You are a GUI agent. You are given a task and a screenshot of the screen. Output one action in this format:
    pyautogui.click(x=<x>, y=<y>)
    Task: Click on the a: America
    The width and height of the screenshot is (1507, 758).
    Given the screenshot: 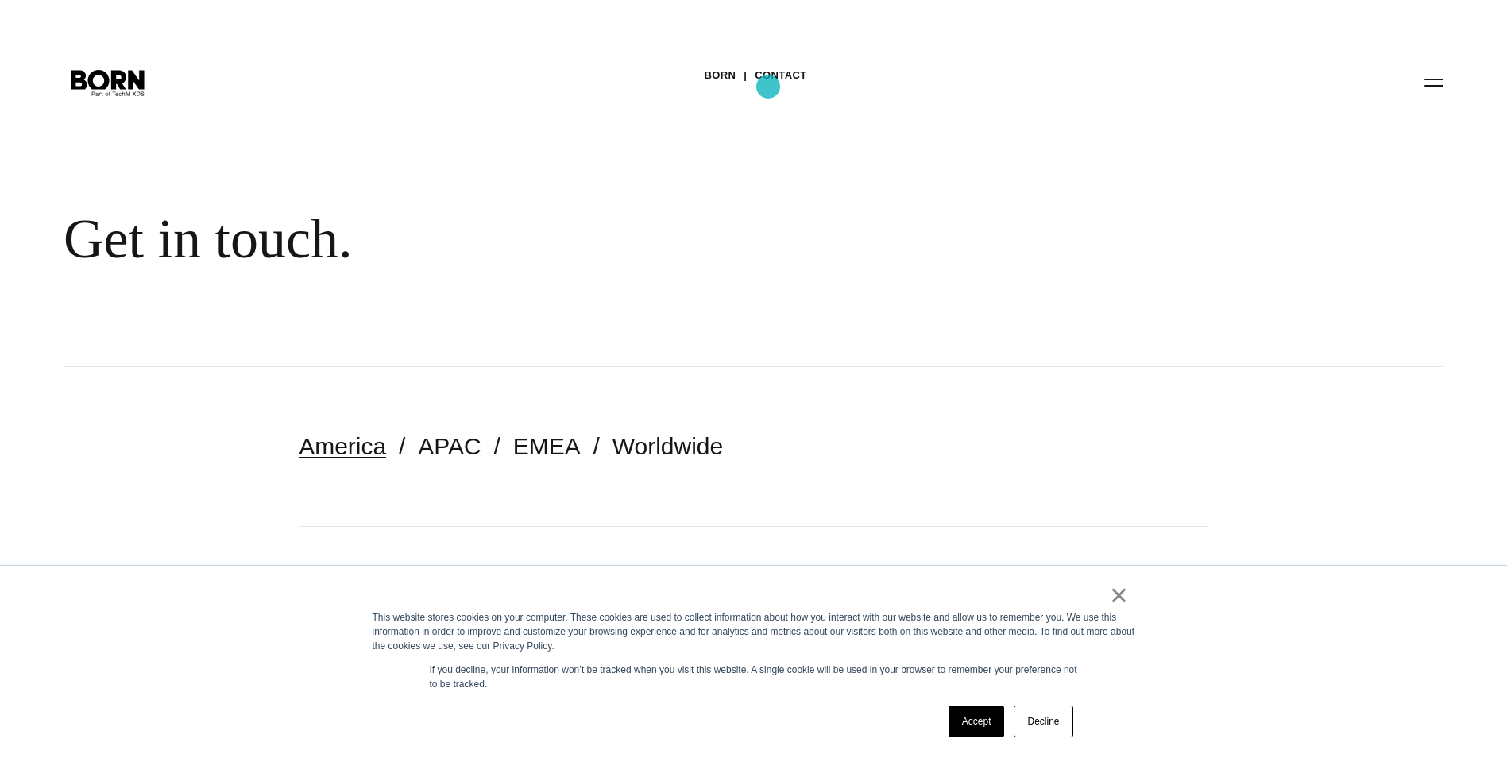 What is the action you would take?
    pyautogui.click(x=342, y=446)
    